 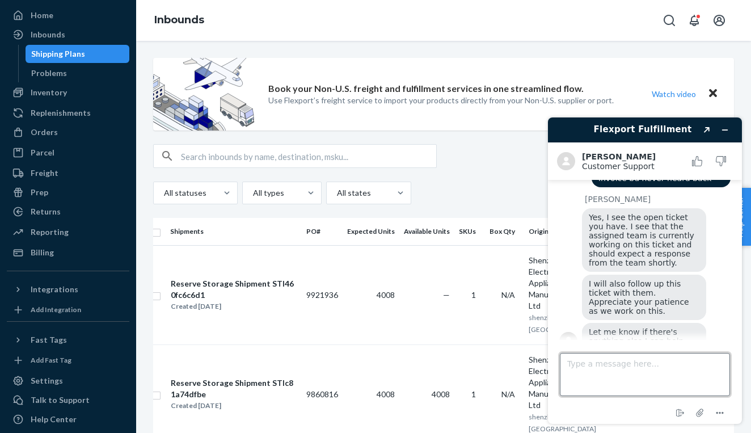 What do you see at coordinates (371, 231) in the screenshot?
I see `th: Expected Units` at bounding box center [371, 231].